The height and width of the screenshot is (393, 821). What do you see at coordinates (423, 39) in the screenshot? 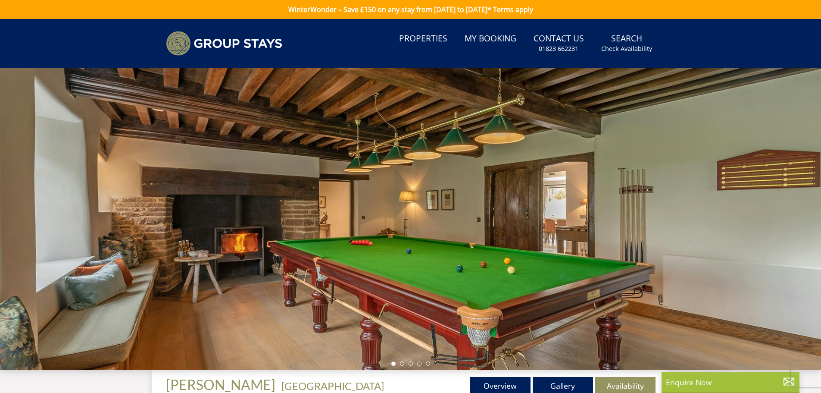
I see `a: Properties` at bounding box center [423, 39].